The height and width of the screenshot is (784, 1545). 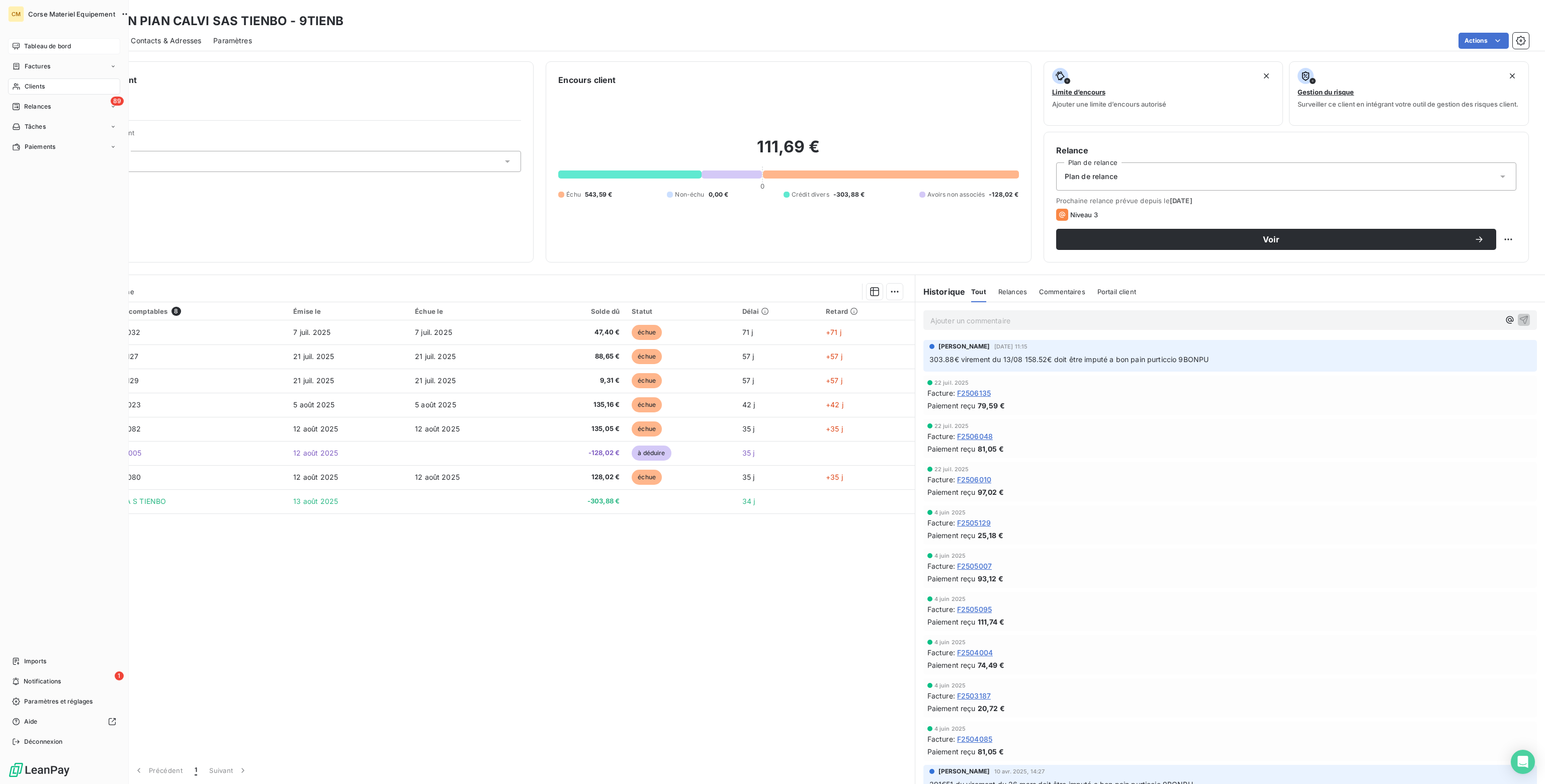 I want to click on span: 303.88€ virement du 13/08 158.52€ doit être imputé a bon pain purticcio 9BONPU, so click(x=1069, y=358).